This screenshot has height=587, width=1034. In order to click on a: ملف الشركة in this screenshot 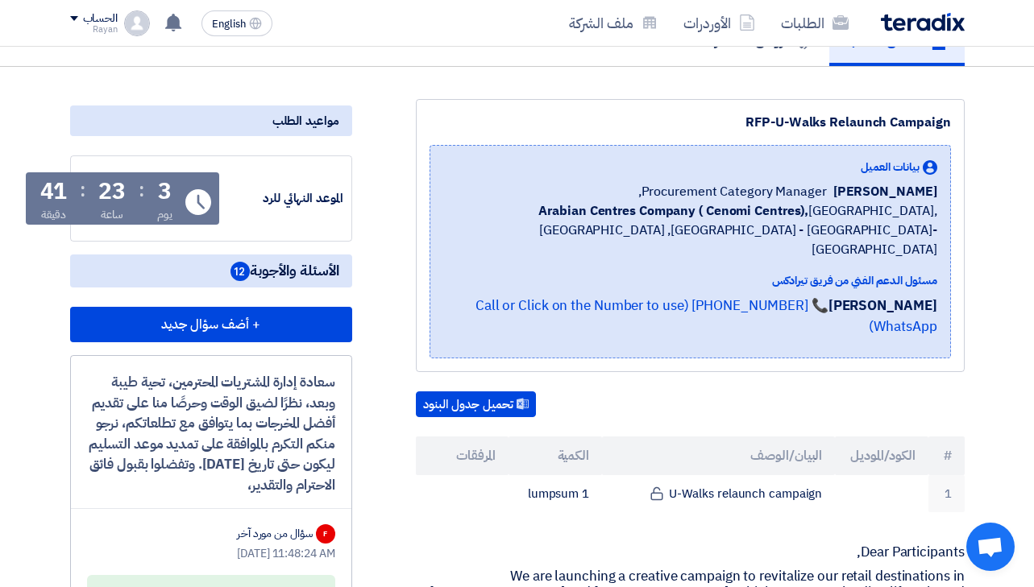, I will do `click(613, 23)`.